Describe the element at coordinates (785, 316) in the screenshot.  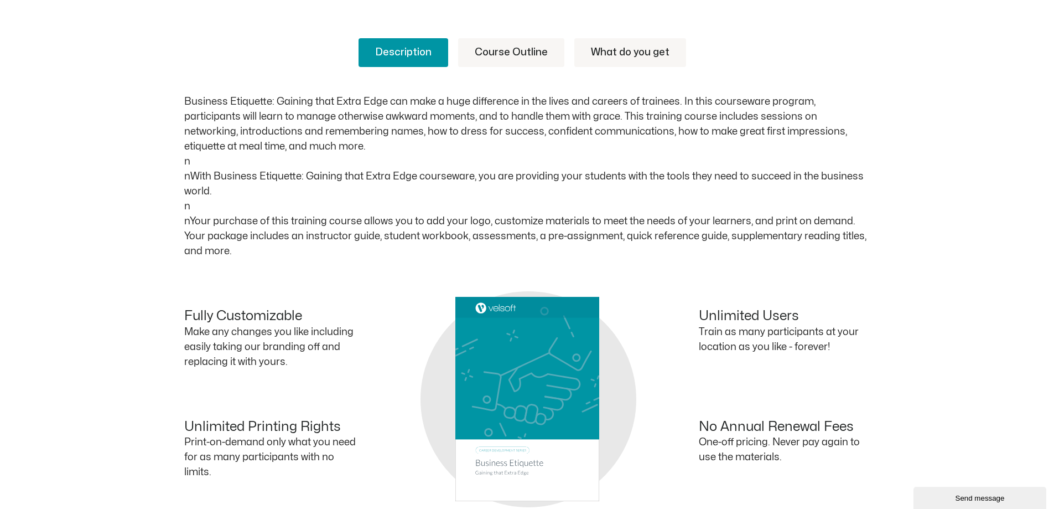
I see `h4: Unlimited Users` at that location.